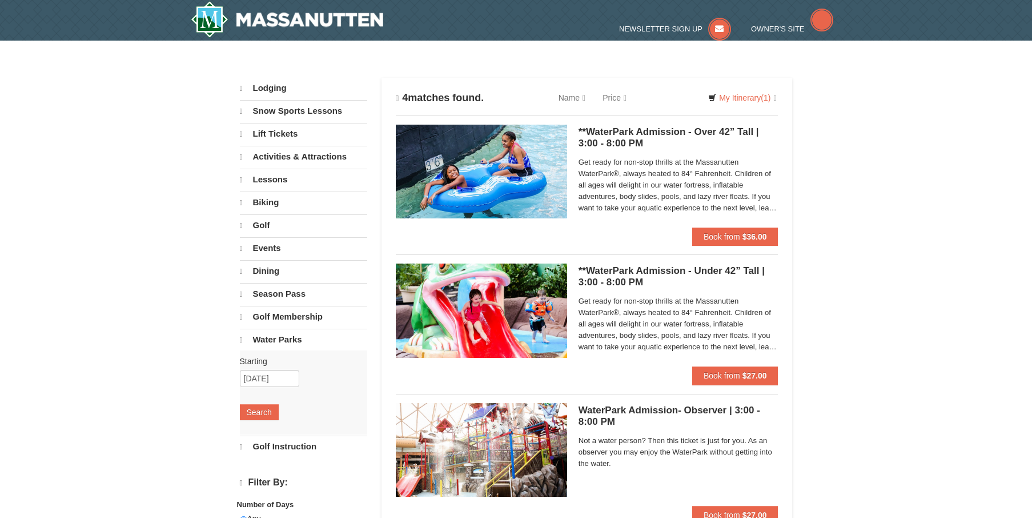 The height and width of the screenshot is (518, 1032). I want to click on h5: WaterPark Admission- Observer | 3:00 - 8:00 PM, so click(679, 416).